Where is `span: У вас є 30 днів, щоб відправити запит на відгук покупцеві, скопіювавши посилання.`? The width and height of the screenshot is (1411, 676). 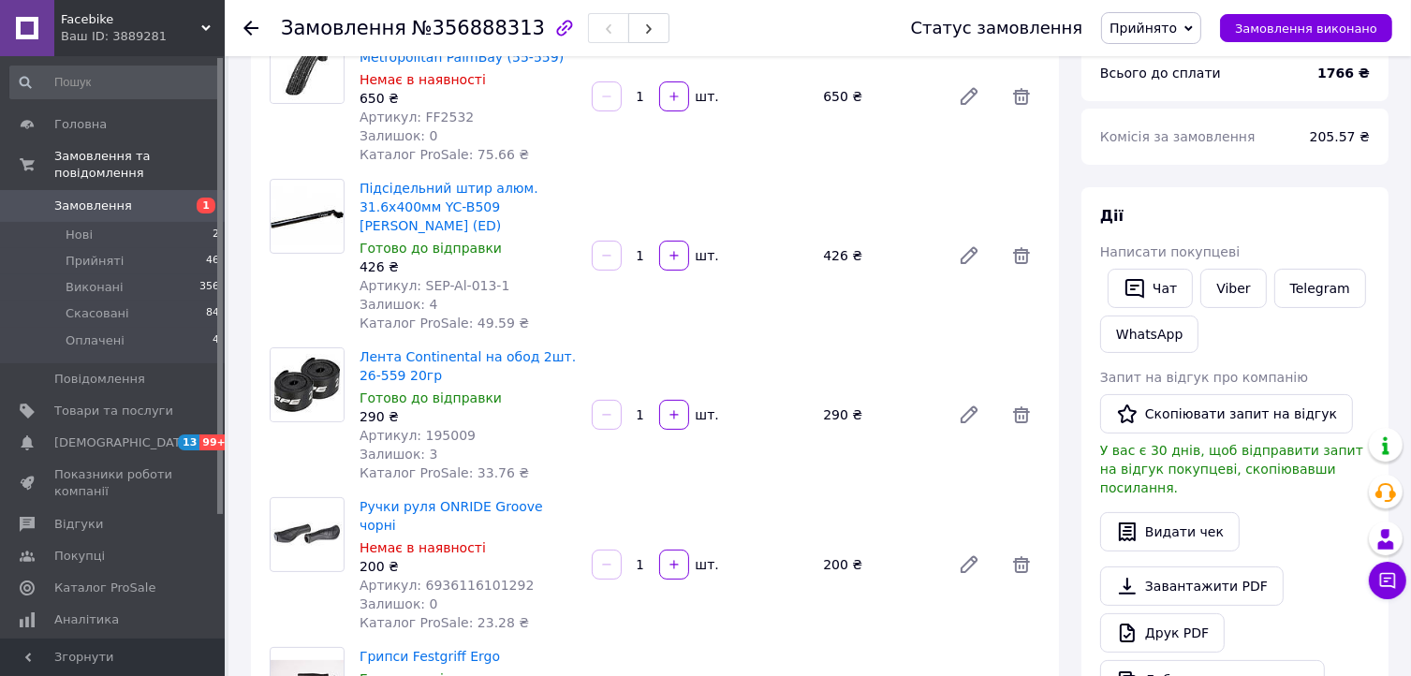 span: У вас є 30 днів, щоб відправити запит на відгук покупцеві, скопіювавши посилання. is located at coordinates (1232, 469).